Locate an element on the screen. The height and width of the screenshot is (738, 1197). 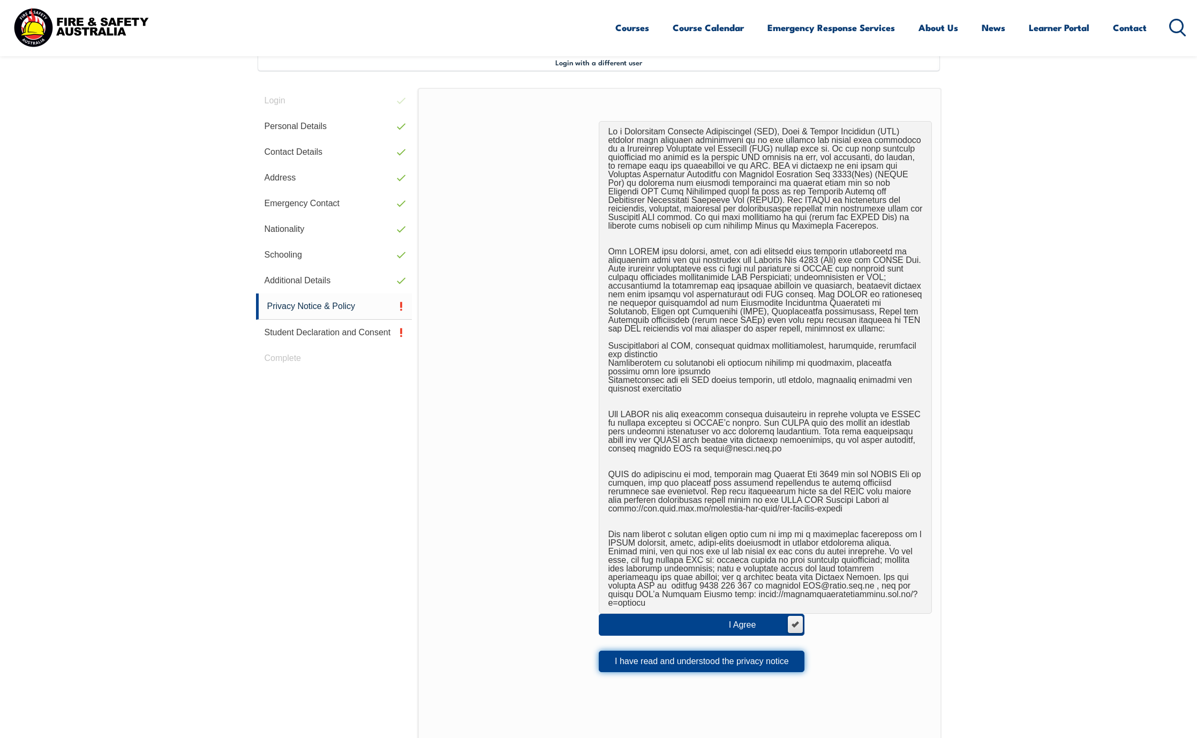
a: News is located at coordinates (993, 27).